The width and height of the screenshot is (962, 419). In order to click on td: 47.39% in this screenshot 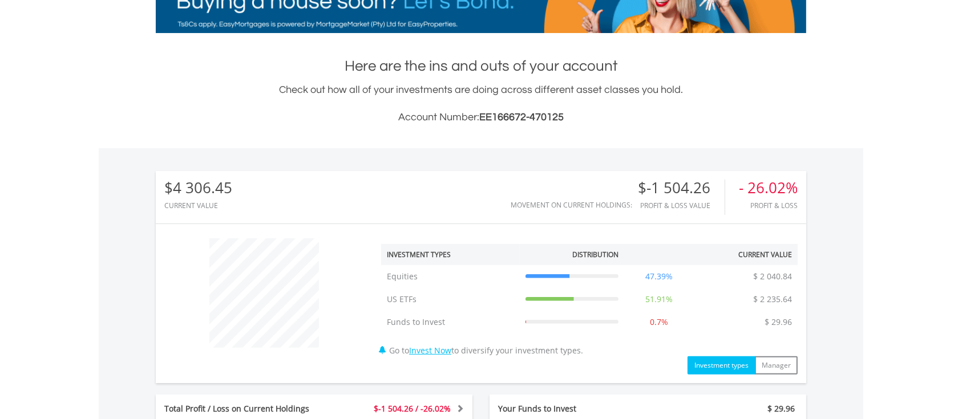, I will do `click(659, 277)`.